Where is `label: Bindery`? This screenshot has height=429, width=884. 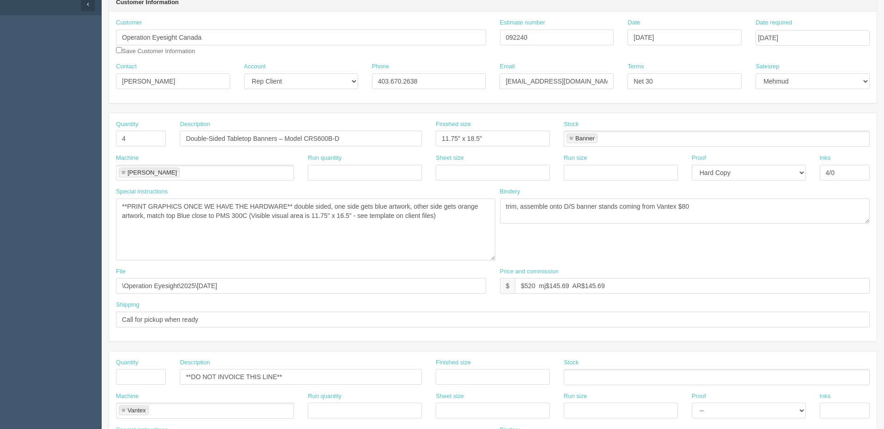 label: Bindery is located at coordinates (510, 192).